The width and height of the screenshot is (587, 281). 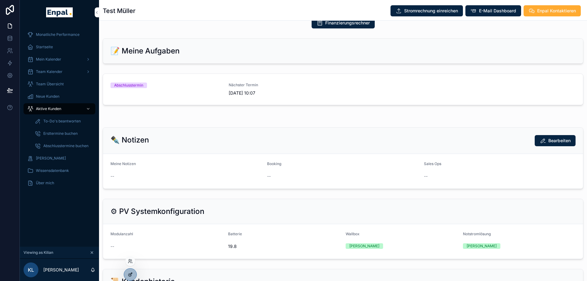 What do you see at coordinates (431, 11) in the screenshot?
I see `span: Stromrechnung einreichen` at bounding box center [431, 11].